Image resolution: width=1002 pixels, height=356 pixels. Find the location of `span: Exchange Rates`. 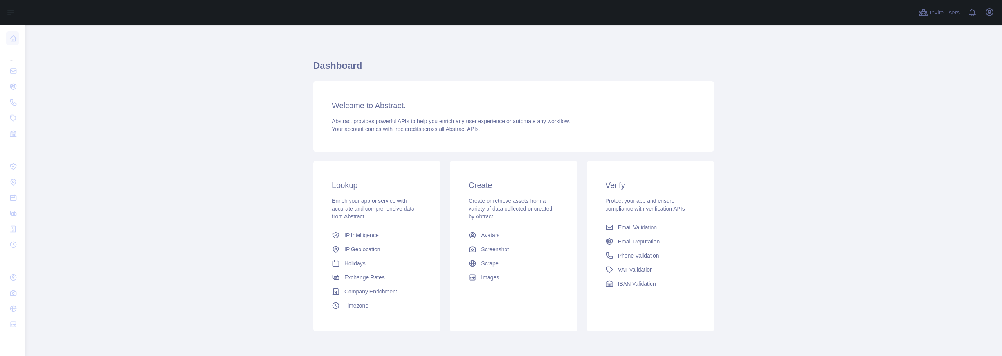

span: Exchange Rates is located at coordinates (364, 278).